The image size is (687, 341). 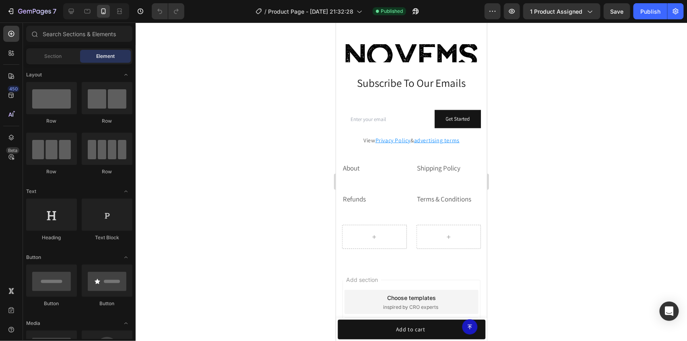 I want to click on div: 450, so click(x=13, y=89).